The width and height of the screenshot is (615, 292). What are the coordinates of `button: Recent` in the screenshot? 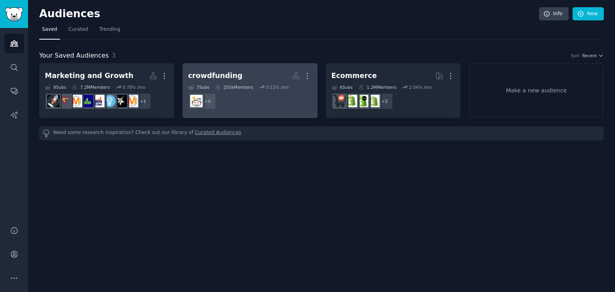 It's located at (593, 56).